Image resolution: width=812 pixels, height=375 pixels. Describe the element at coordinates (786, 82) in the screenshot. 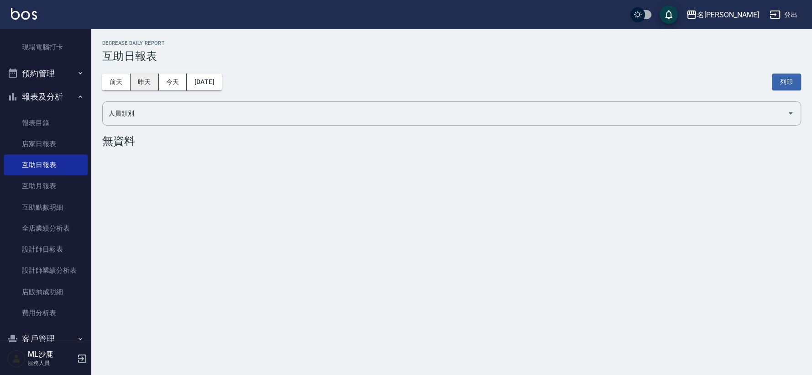

I see `button: 列印` at that location.